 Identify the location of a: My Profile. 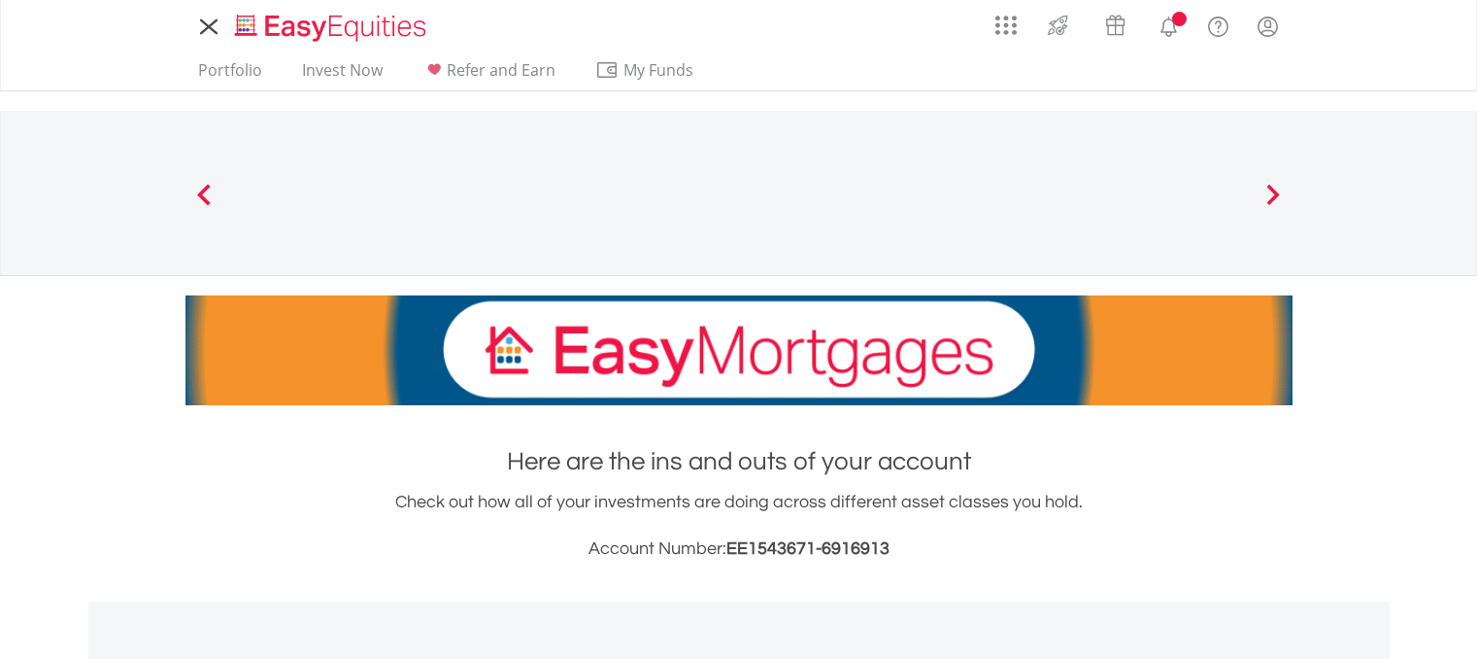
(1268, 26).